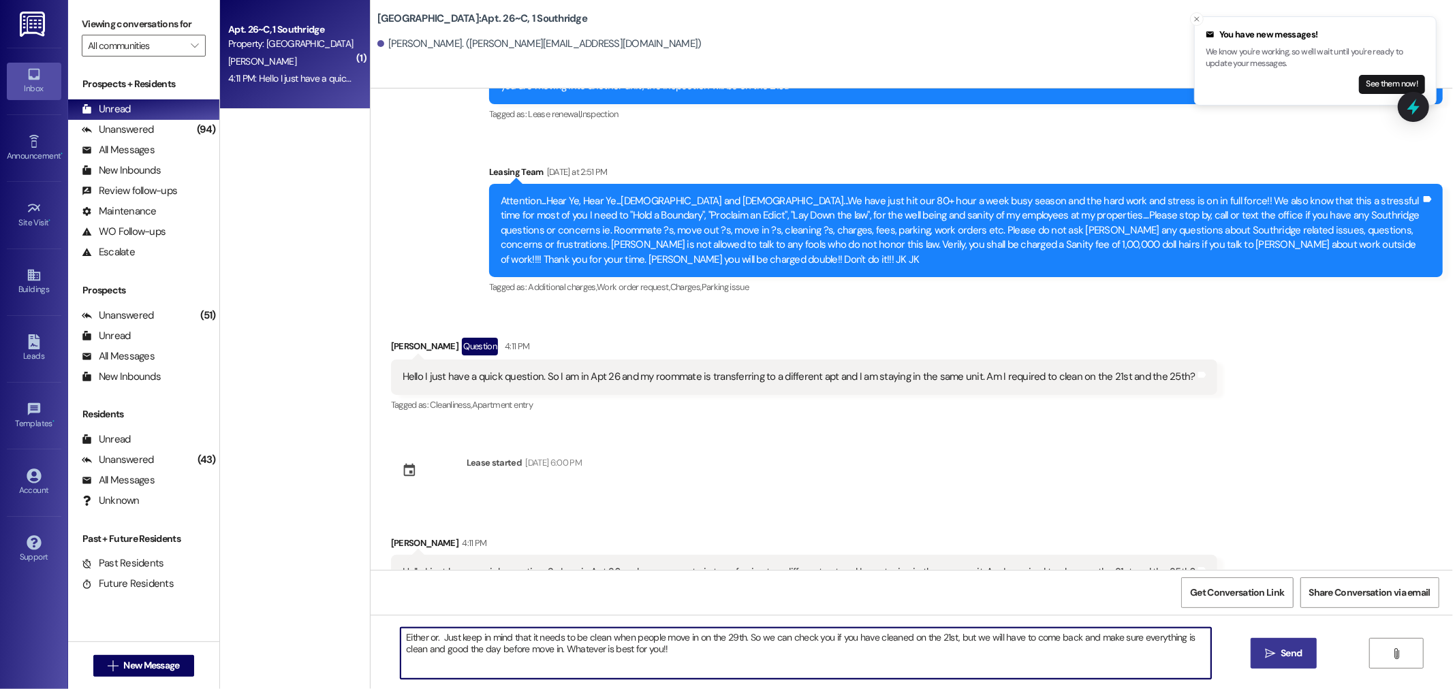  Describe the element at coordinates (563, 287) in the screenshot. I see `span: Additional charges ,` at that location.